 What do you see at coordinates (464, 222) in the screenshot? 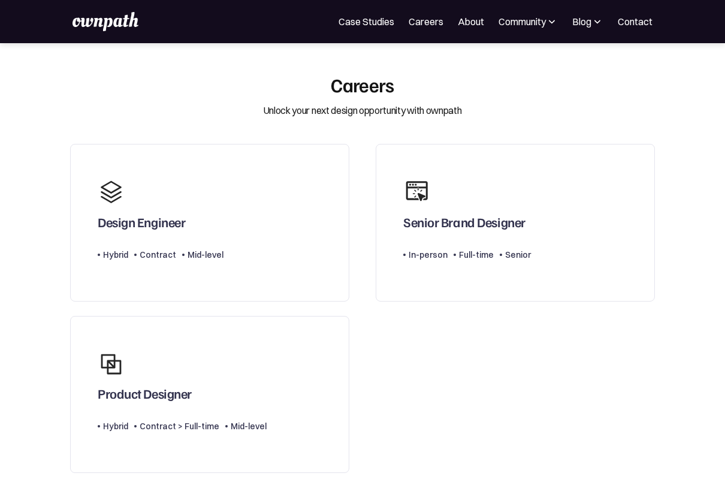
I see `div: Senior Brand Designer` at bounding box center [464, 222].